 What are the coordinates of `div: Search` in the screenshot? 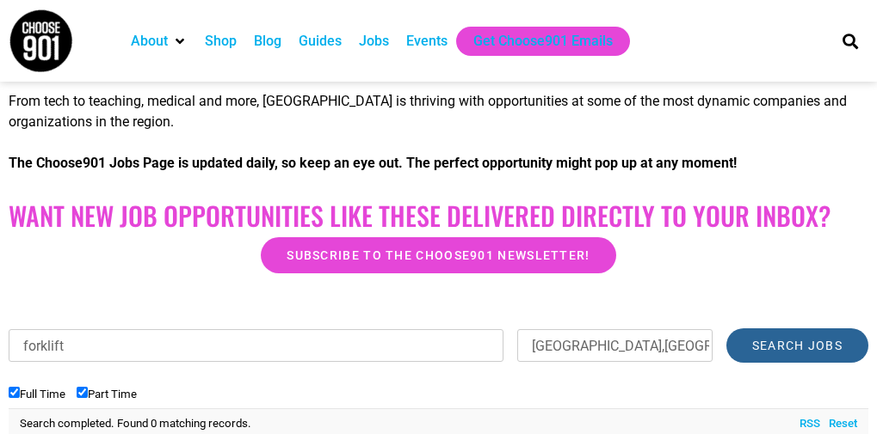 It's located at (849, 40).